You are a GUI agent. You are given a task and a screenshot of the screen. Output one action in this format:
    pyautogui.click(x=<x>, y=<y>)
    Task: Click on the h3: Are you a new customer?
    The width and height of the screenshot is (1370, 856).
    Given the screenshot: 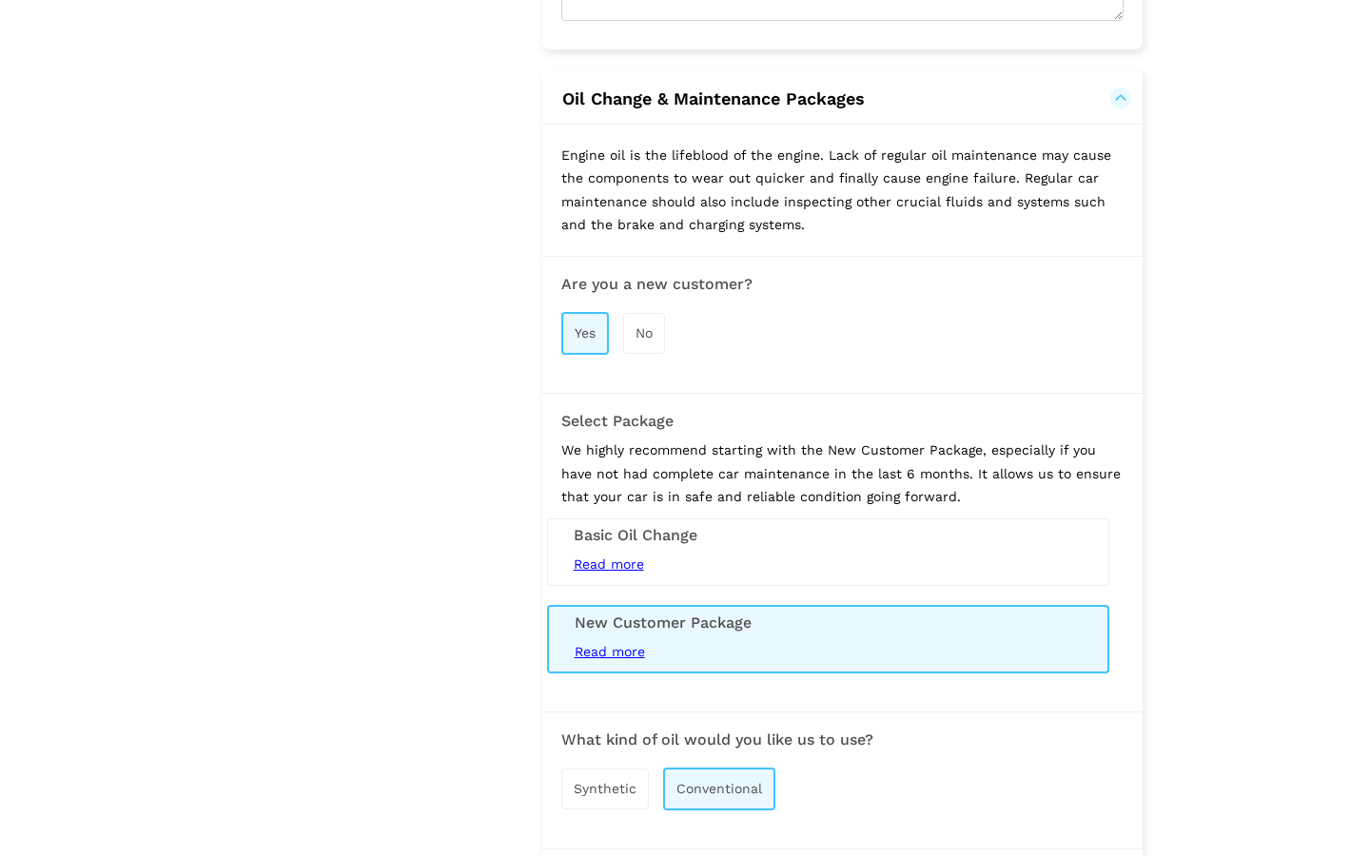 What is the action you would take?
    pyautogui.click(x=656, y=284)
    